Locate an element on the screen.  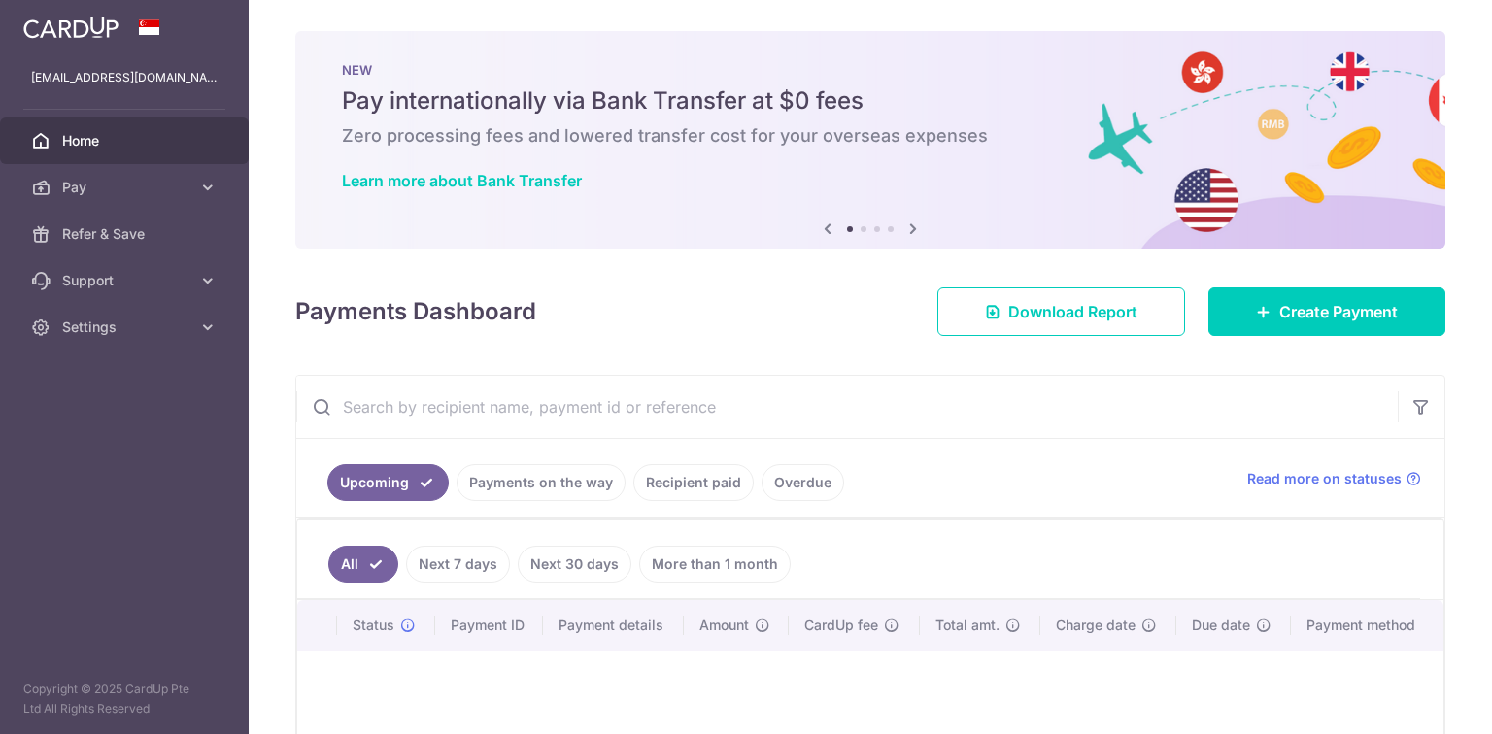
a: Download Report is located at coordinates (1060, 312).